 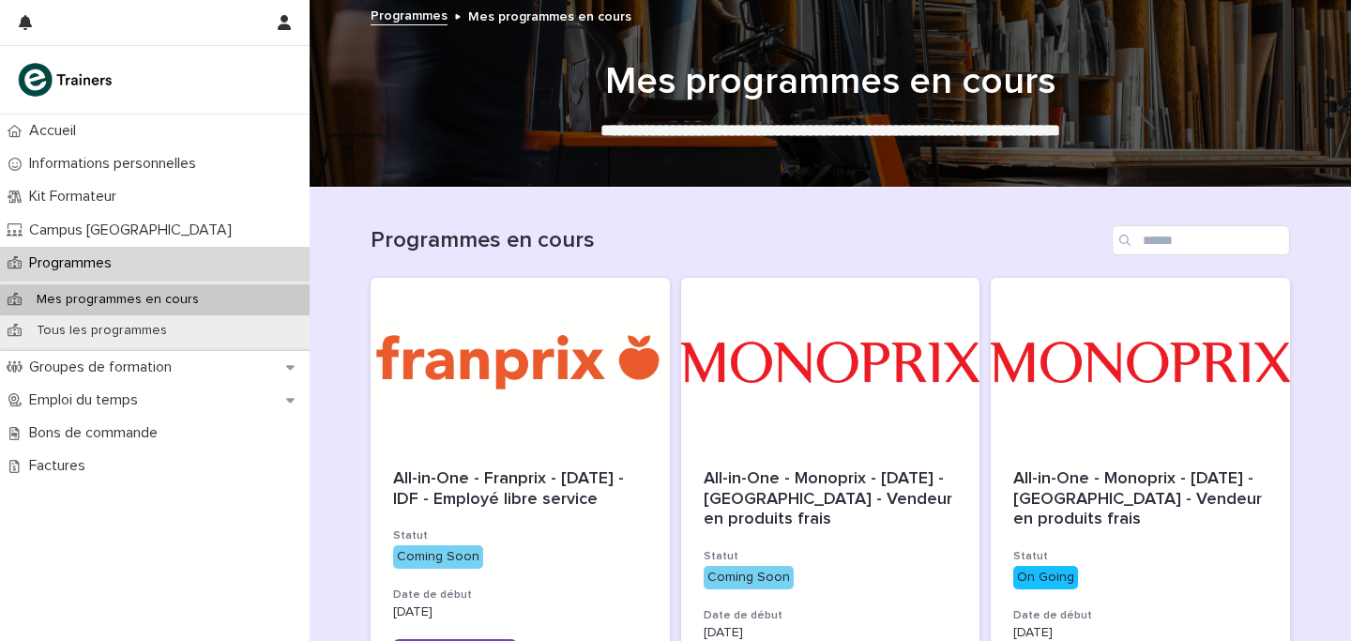 I want to click on p: Factures, so click(x=61, y=465).